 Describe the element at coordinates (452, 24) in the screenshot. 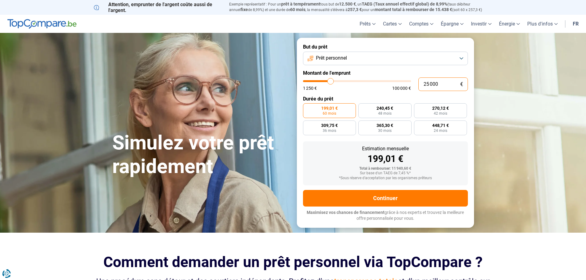

I see `a: Épargne` at that location.